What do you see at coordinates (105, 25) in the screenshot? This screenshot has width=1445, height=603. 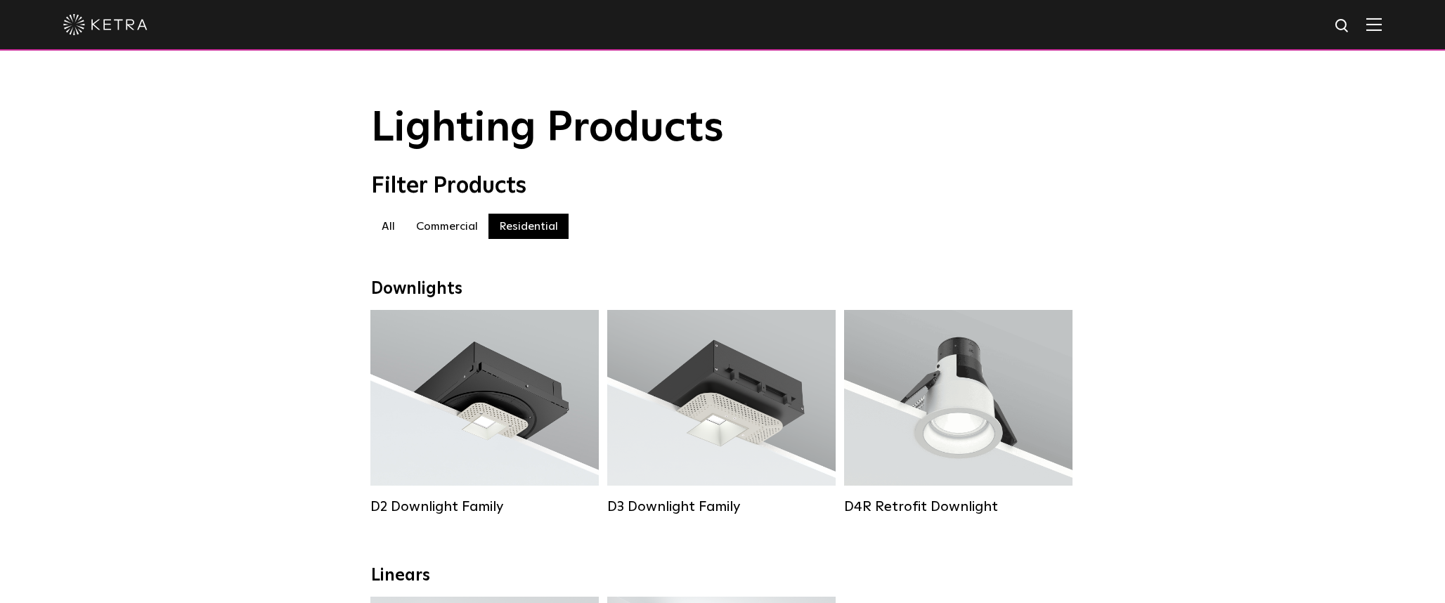 I see `img: ketra-logo-2019-white` at bounding box center [105, 25].